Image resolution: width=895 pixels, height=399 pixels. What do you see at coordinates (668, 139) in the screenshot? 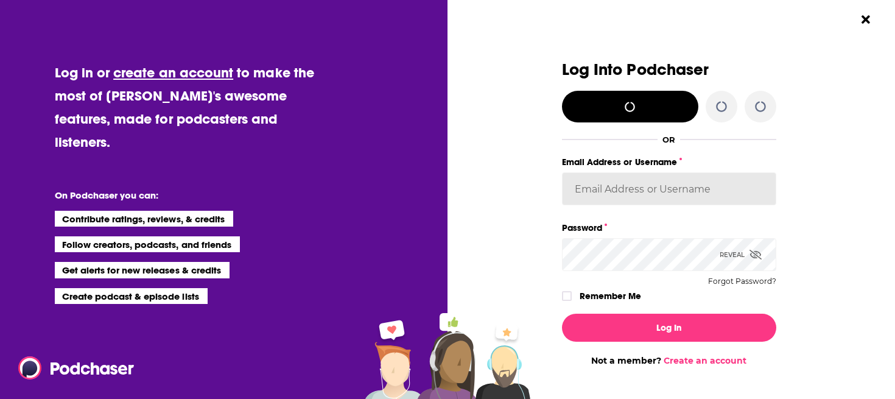
I see `div: OR` at bounding box center [668, 139].